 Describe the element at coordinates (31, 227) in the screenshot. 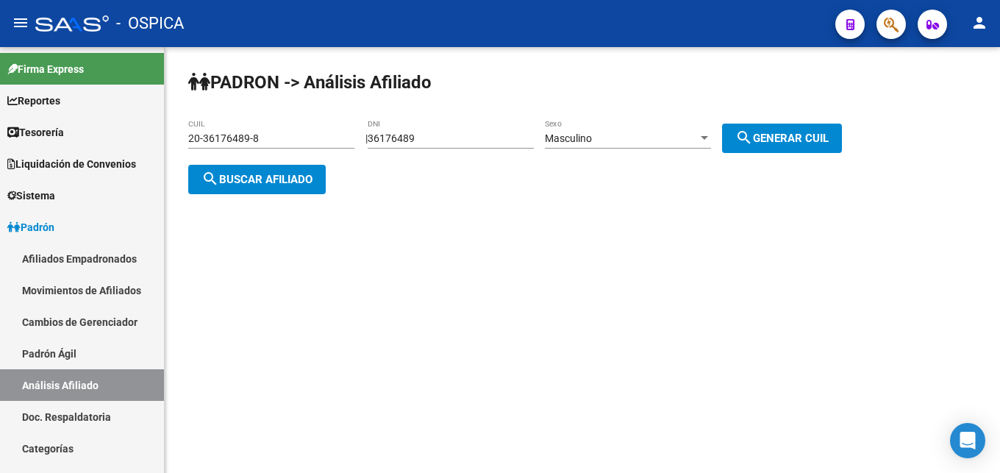

I see `span: Padrón` at that location.